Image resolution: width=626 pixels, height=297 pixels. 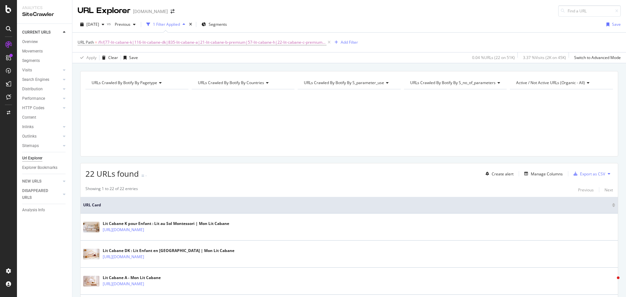 What do you see at coordinates (45, 158) in the screenshot?
I see `a: Url Explorer` at bounding box center [45, 158].